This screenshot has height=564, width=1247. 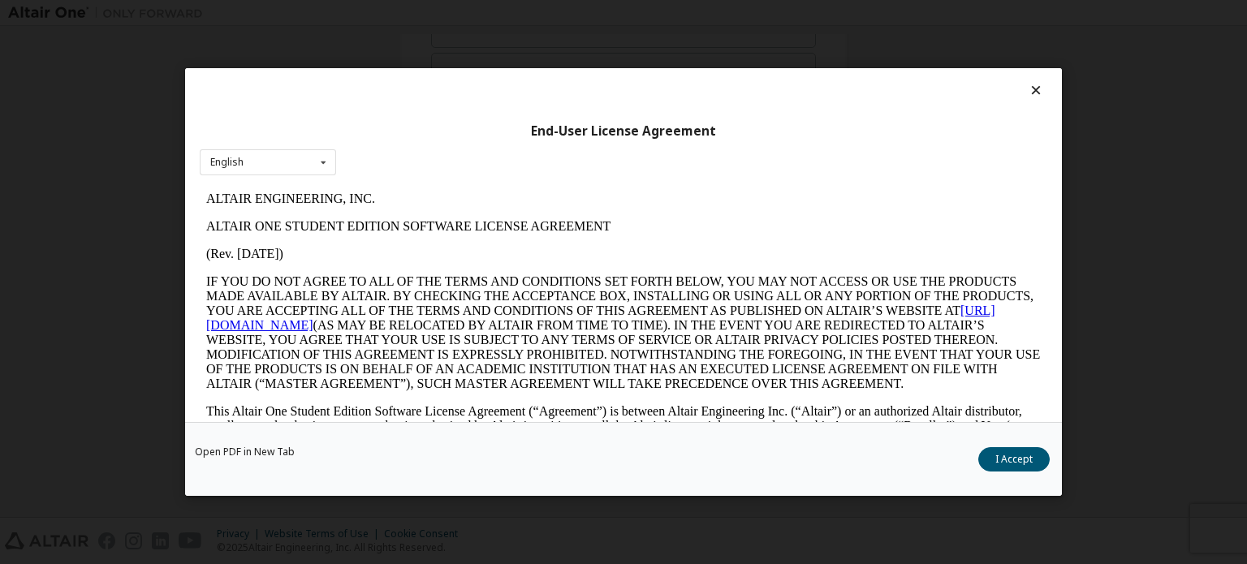 What do you see at coordinates (424, 148) in the screenshot?
I see `p: IF YOU DO NOT AGREE TO ALL OF THE TERMS AND CONDITIONS SET FORTH BELOW, YOU MAY NOT ACCESS OR USE...` at bounding box center [424, 148].